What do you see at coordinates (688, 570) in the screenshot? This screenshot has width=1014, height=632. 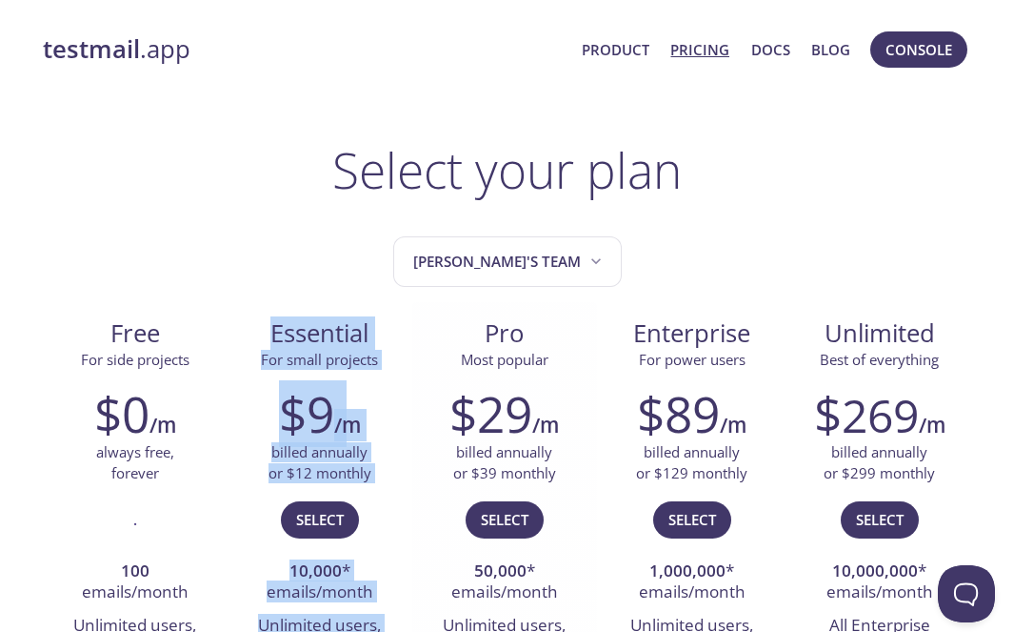 I see `strong: 1,000,000` at bounding box center [688, 570].